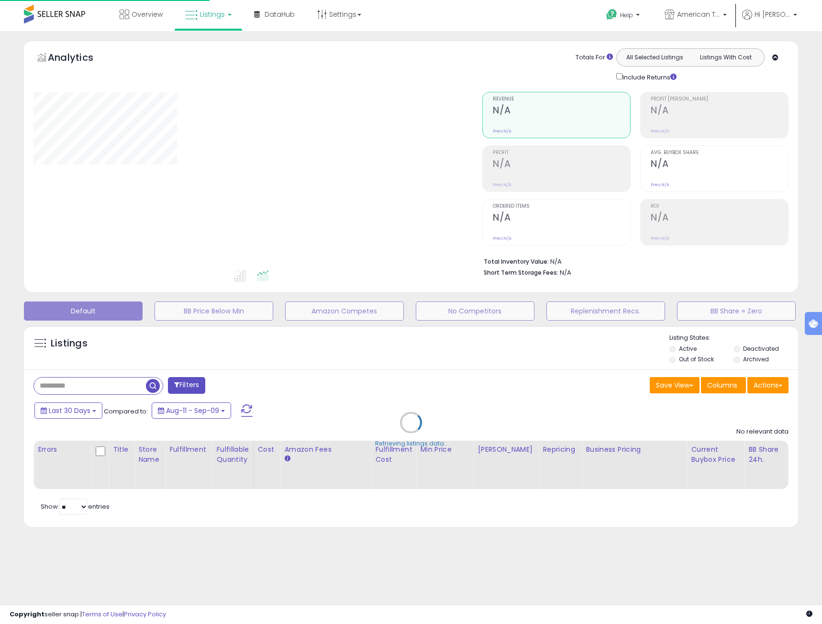  I want to click on span: Revenue, so click(561, 99).